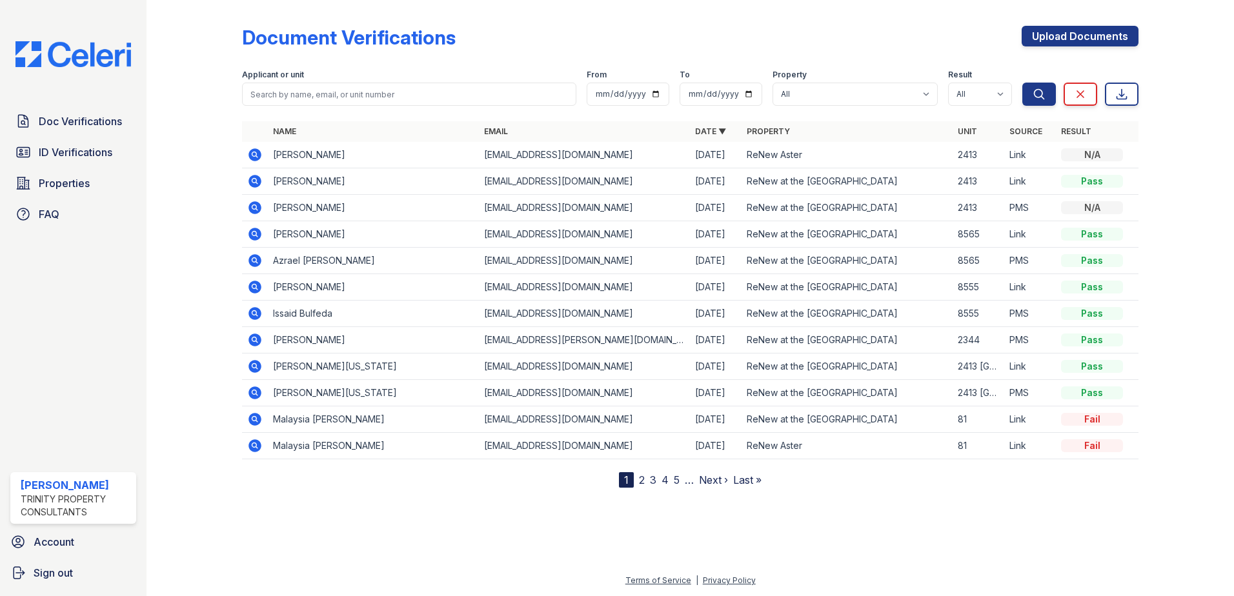  Describe the element at coordinates (73, 183) in the screenshot. I see `a: Properties` at that location.